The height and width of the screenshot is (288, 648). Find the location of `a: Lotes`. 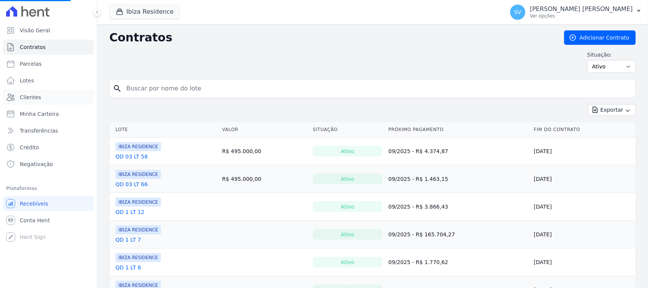

a: Lotes is located at coordinates (48, 80).